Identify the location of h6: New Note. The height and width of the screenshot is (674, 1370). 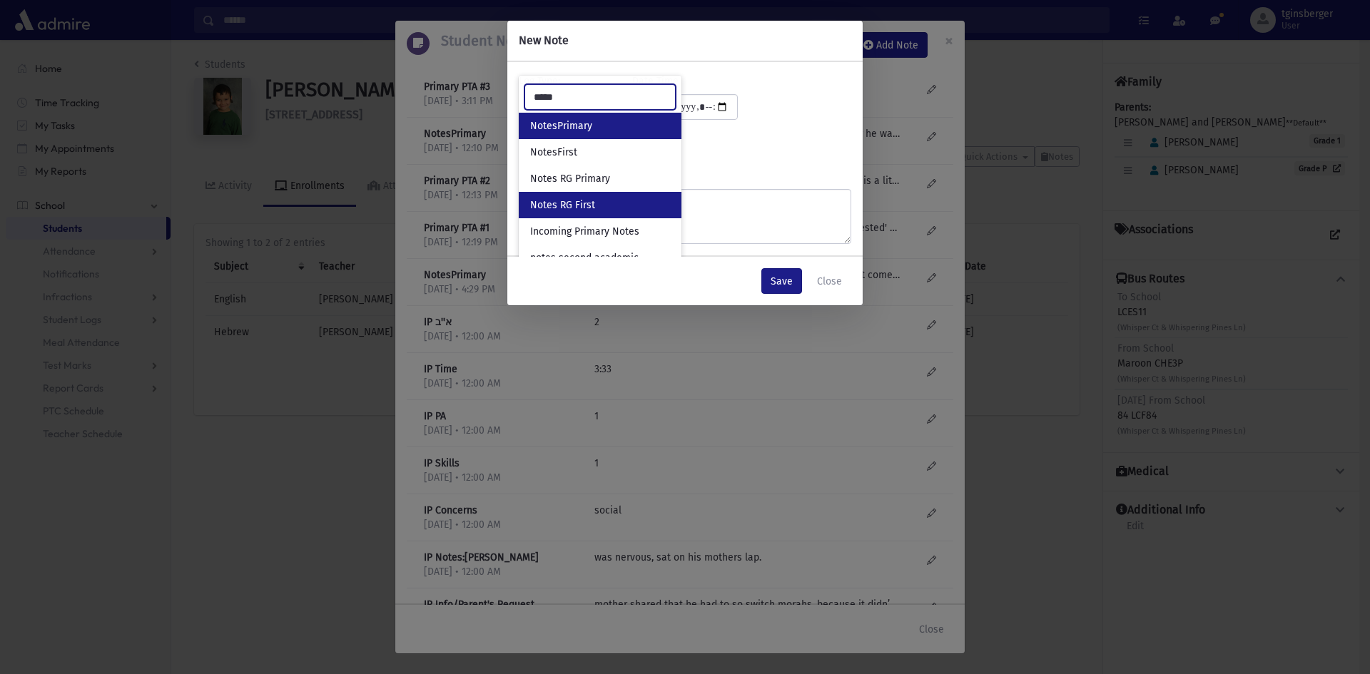
(544, 41).